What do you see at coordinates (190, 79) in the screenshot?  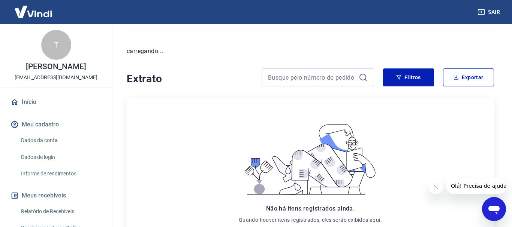 I see `h4: Extrato` at bounding box center [190, 79].